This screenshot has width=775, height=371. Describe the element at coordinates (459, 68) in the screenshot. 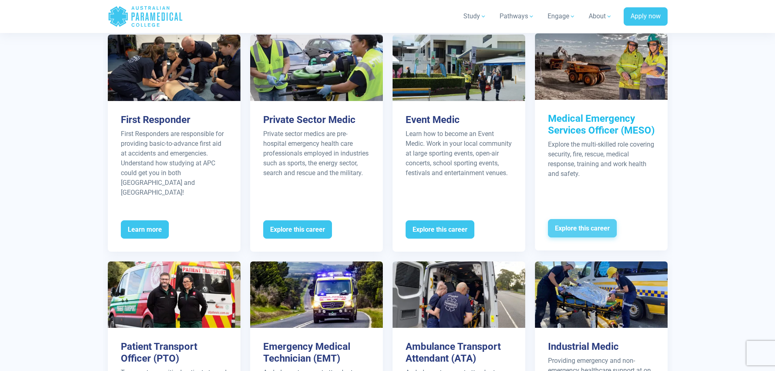

I see `img: Event Medic` at that location.